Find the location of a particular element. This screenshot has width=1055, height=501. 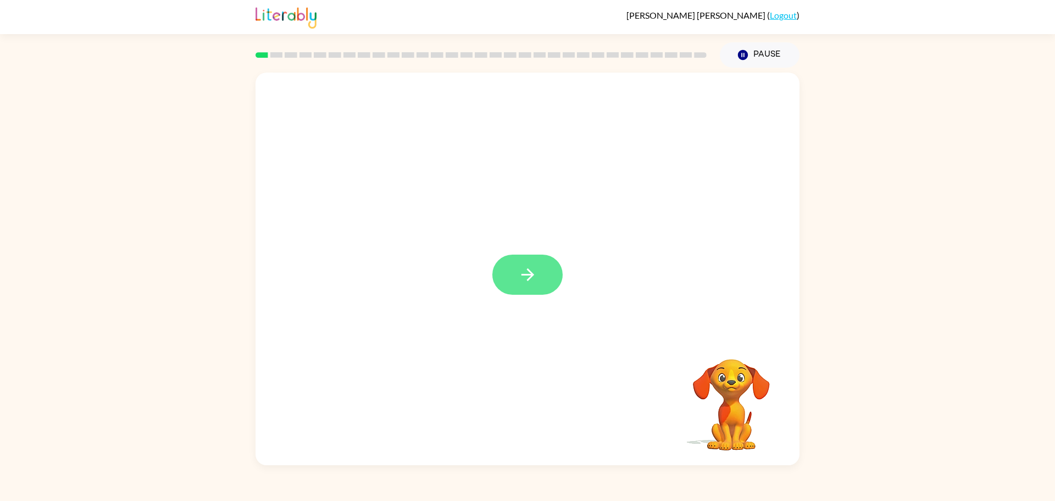

a: Logout is located at coordinates (783, 15).